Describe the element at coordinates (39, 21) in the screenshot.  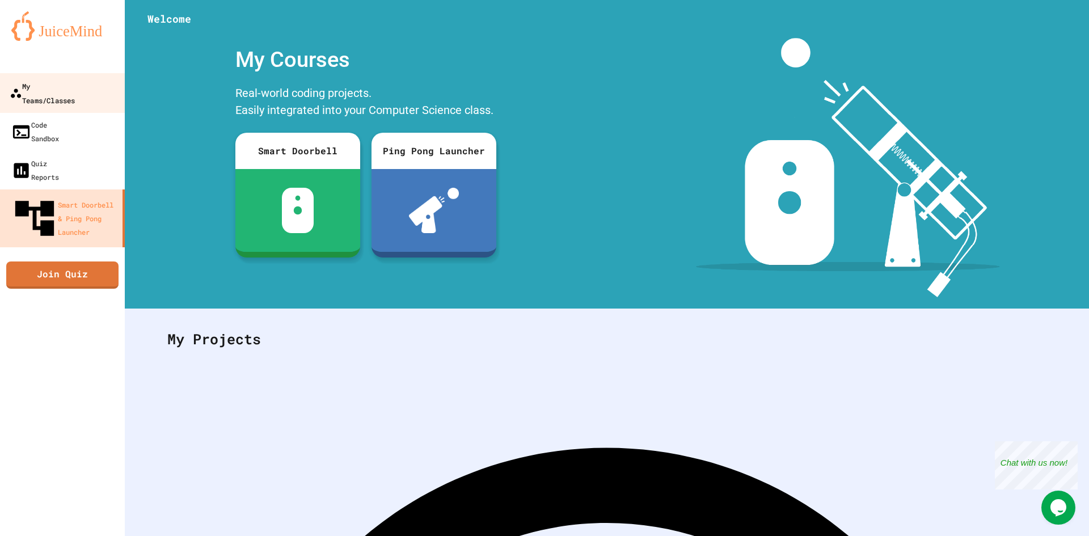
I see `p: Chat with us now!` at that location.